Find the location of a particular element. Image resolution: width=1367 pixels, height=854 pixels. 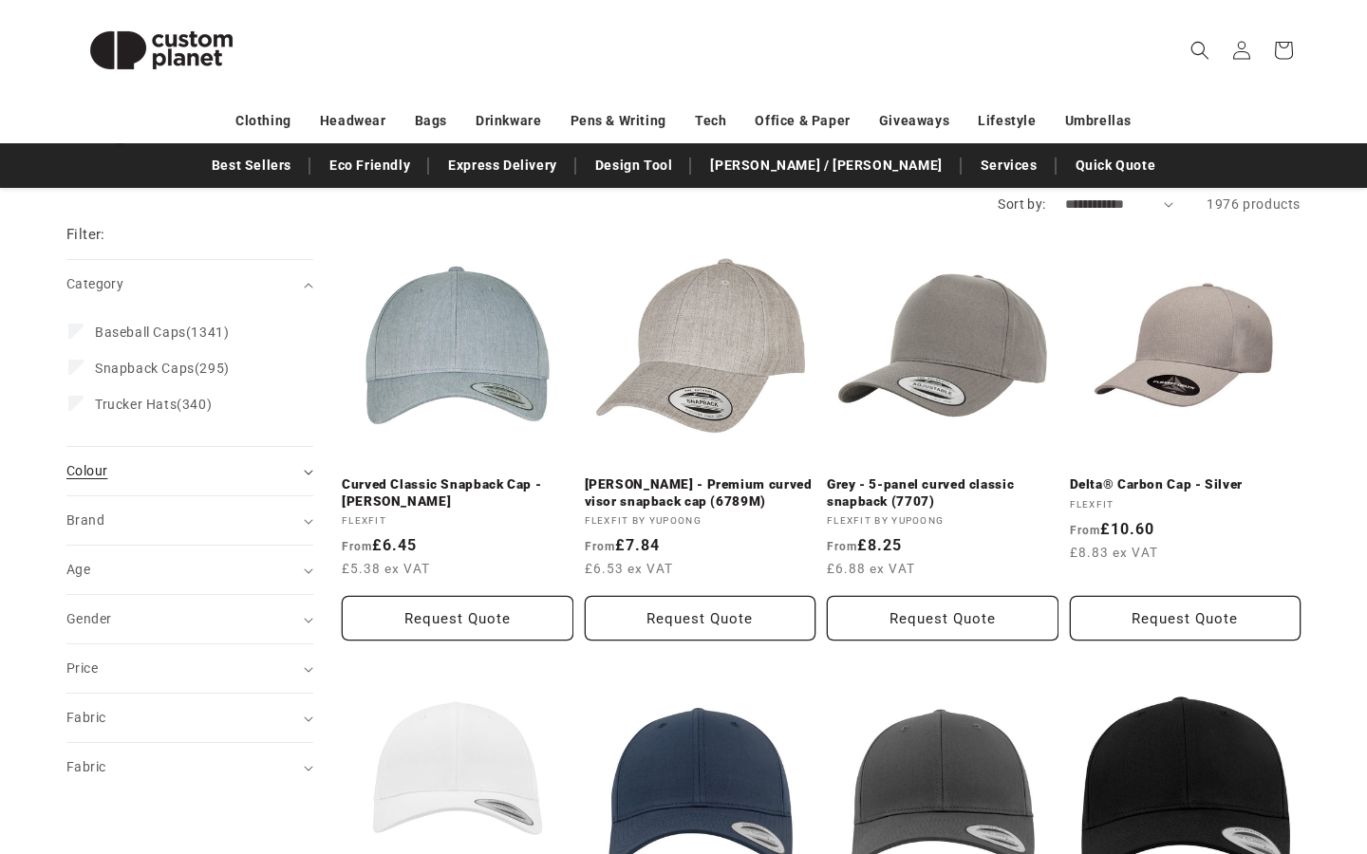

a: Office & Paper is located at coordinates (802, 121).